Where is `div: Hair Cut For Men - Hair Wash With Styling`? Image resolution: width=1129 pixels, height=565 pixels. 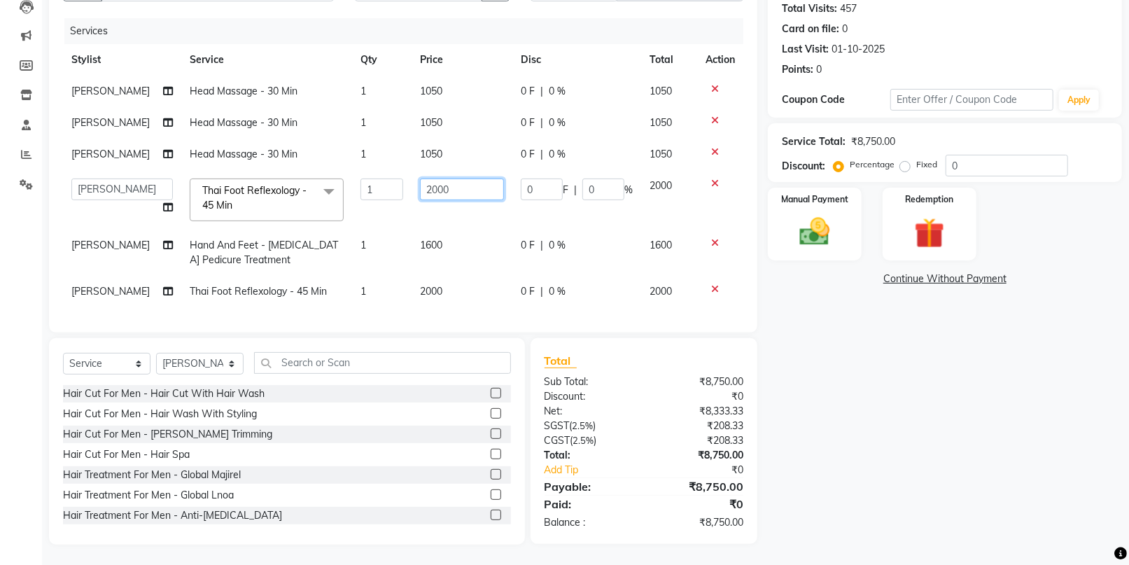
div: Hair Cut For Men - Hair Wash With Styling is located at coordinates (160, 414).